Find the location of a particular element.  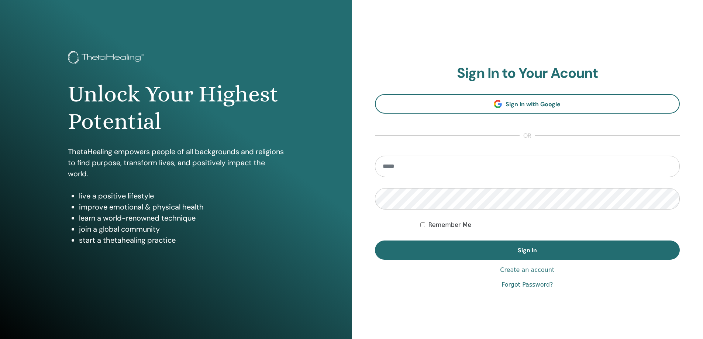

a: Create an account is located at coordinates (527, 270).